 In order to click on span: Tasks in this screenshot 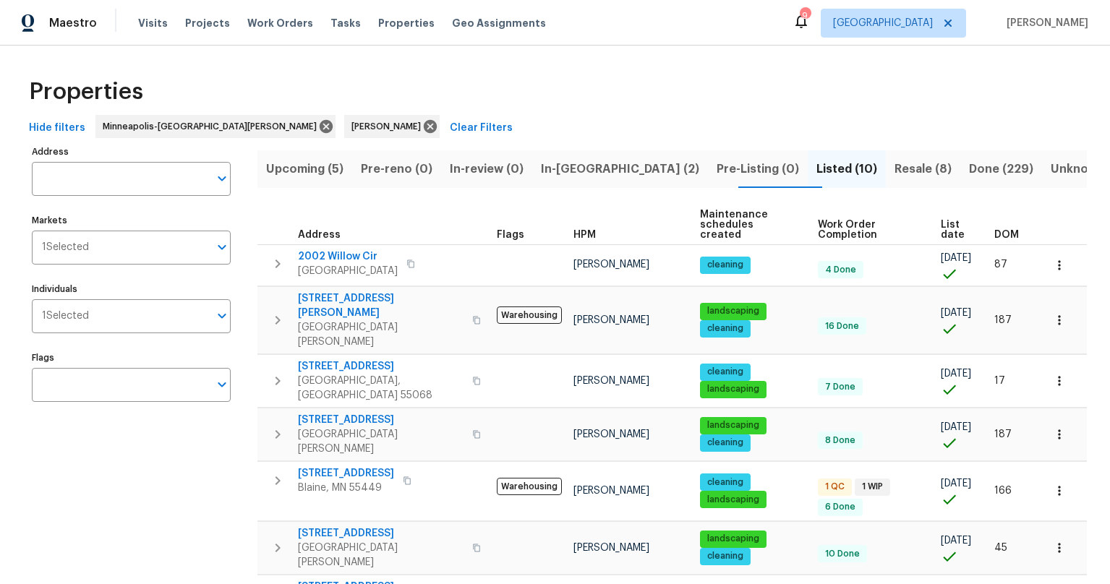, I will do `click(346, 23)`.